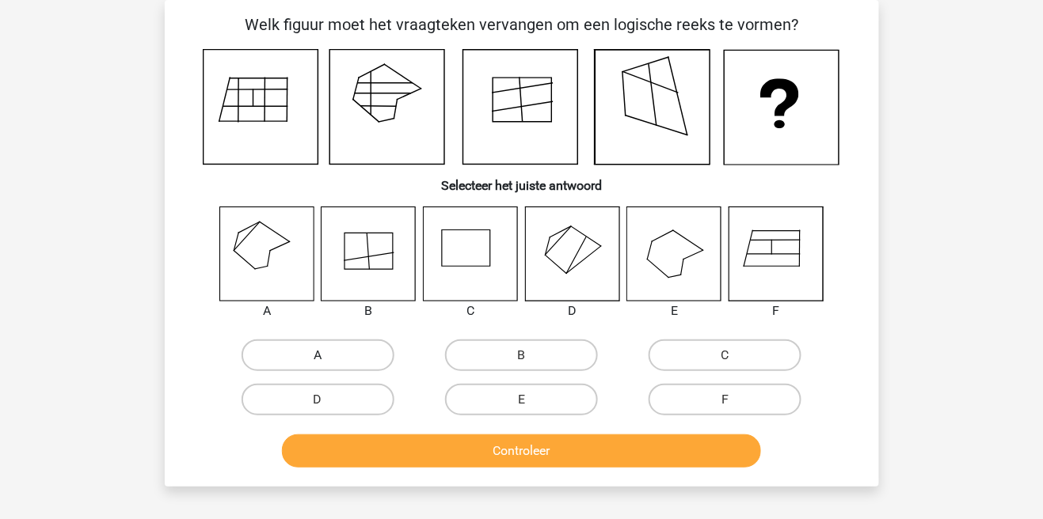 The height and width of the screenshot is (519, 1043). Describe the element at coordinates (522, 25) in the screenshot. I see `p: Welk figuur moet het vraagteken vervangen om een logische reeks te vormen?` at that location.